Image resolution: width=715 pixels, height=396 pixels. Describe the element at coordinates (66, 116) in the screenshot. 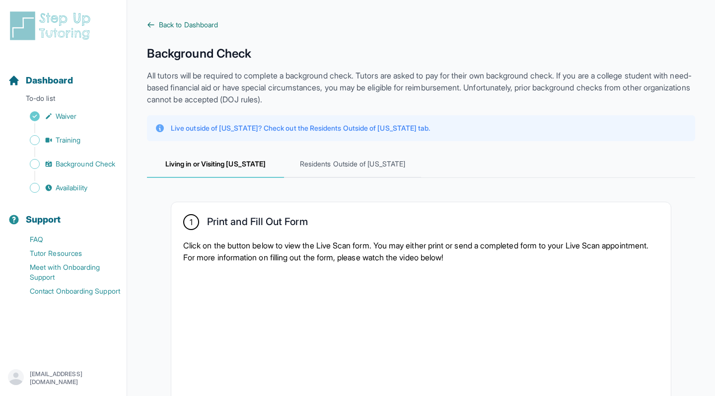

I see `span: Waiver` at that location.